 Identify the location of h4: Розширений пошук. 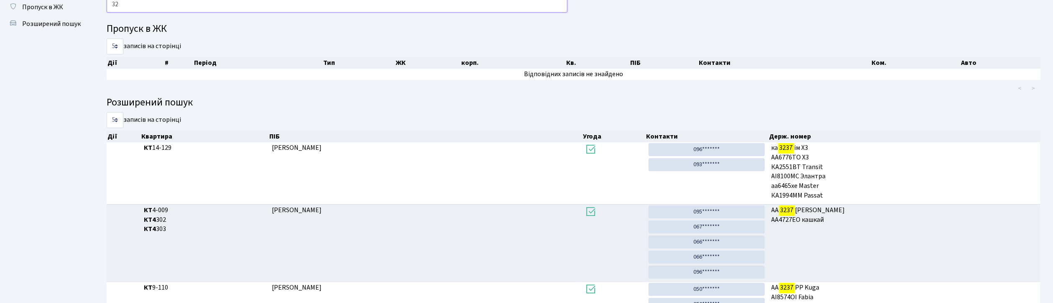
(574, 103).